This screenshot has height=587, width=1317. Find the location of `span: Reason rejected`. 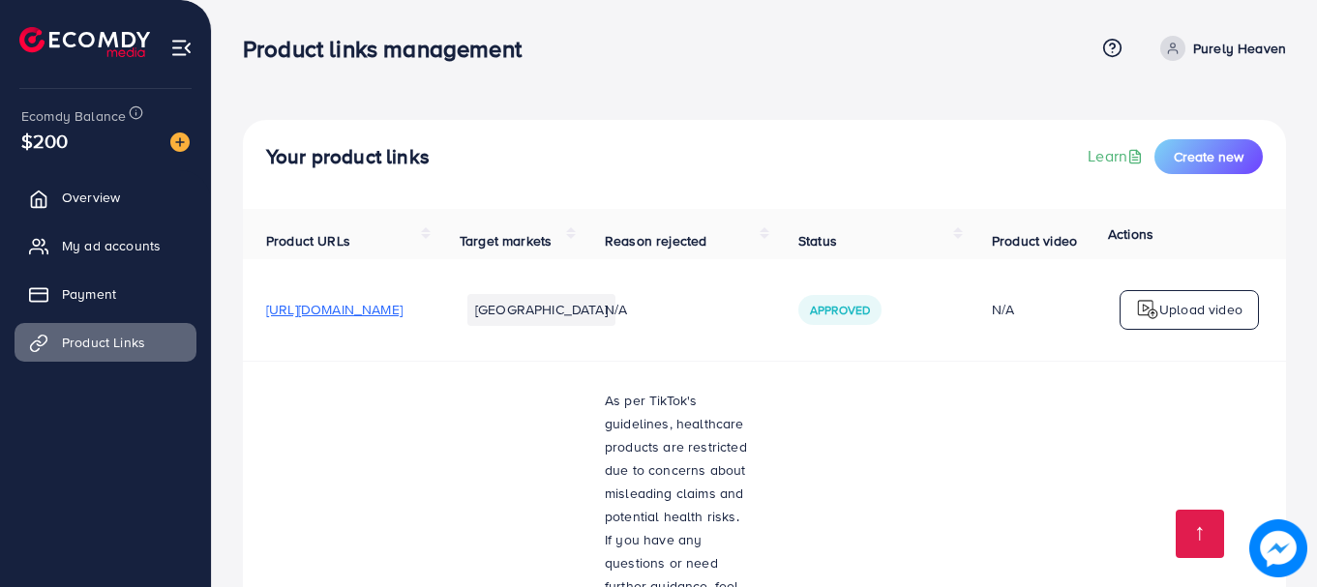

span: Reason rejected is located at coordinates (655, 241).